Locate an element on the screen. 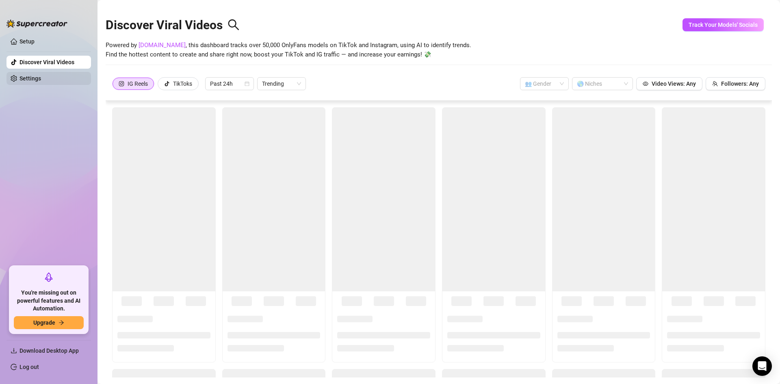 This screenshot has height=384, width=780. a: Settings is located at coordinates (30, 78).